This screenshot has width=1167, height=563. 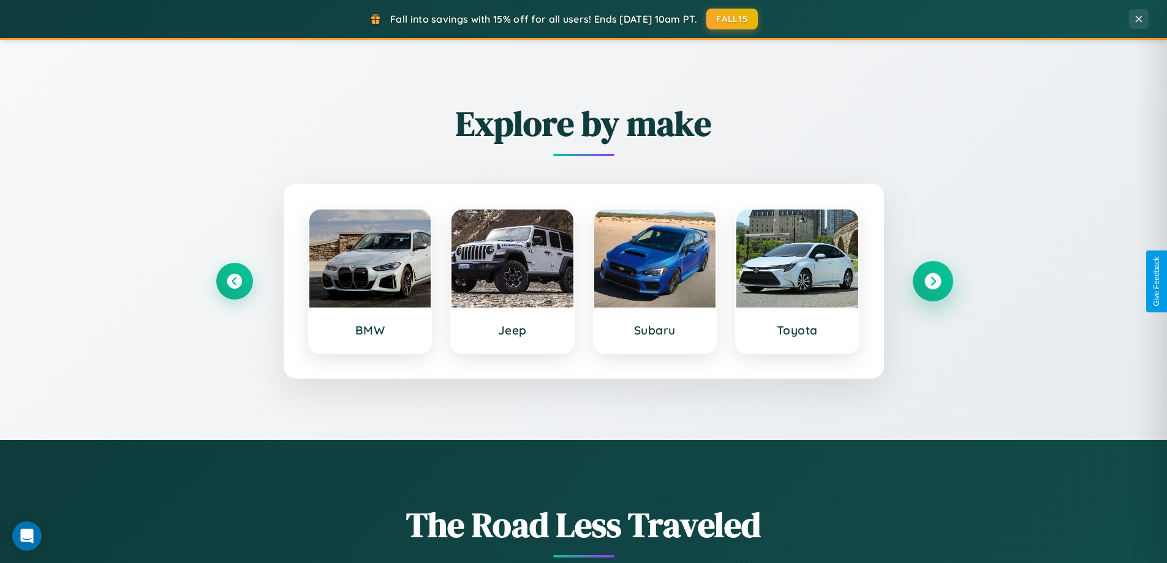 I want to click on h1: The Road Less Traveled, so click(x=584, y=524).